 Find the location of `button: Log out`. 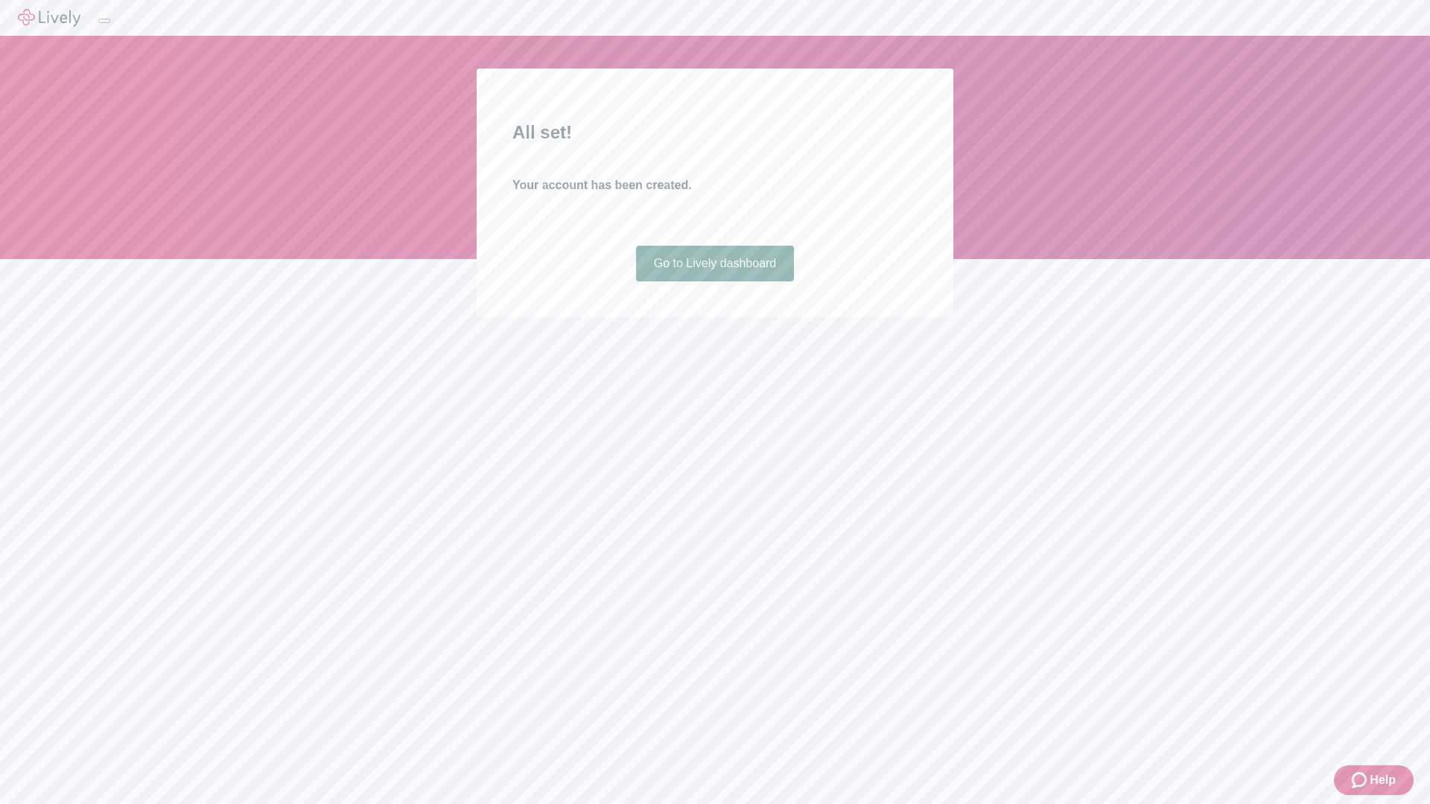

button: Log out is located at coordinates (104, 21).